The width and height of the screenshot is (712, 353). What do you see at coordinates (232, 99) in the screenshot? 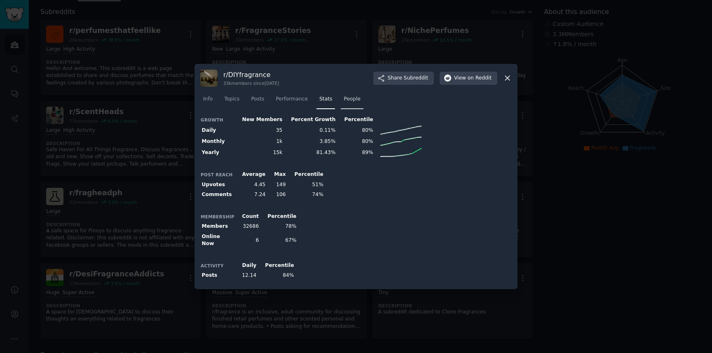
I see `span: Topics` at bounding box center [232, 99].